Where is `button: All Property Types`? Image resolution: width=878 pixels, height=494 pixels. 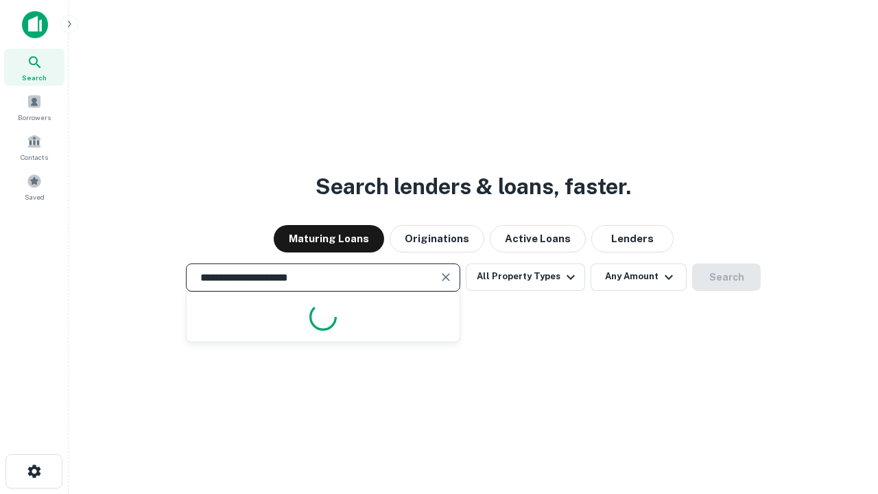
button: All Property Types is located at coordinates (525, 277).